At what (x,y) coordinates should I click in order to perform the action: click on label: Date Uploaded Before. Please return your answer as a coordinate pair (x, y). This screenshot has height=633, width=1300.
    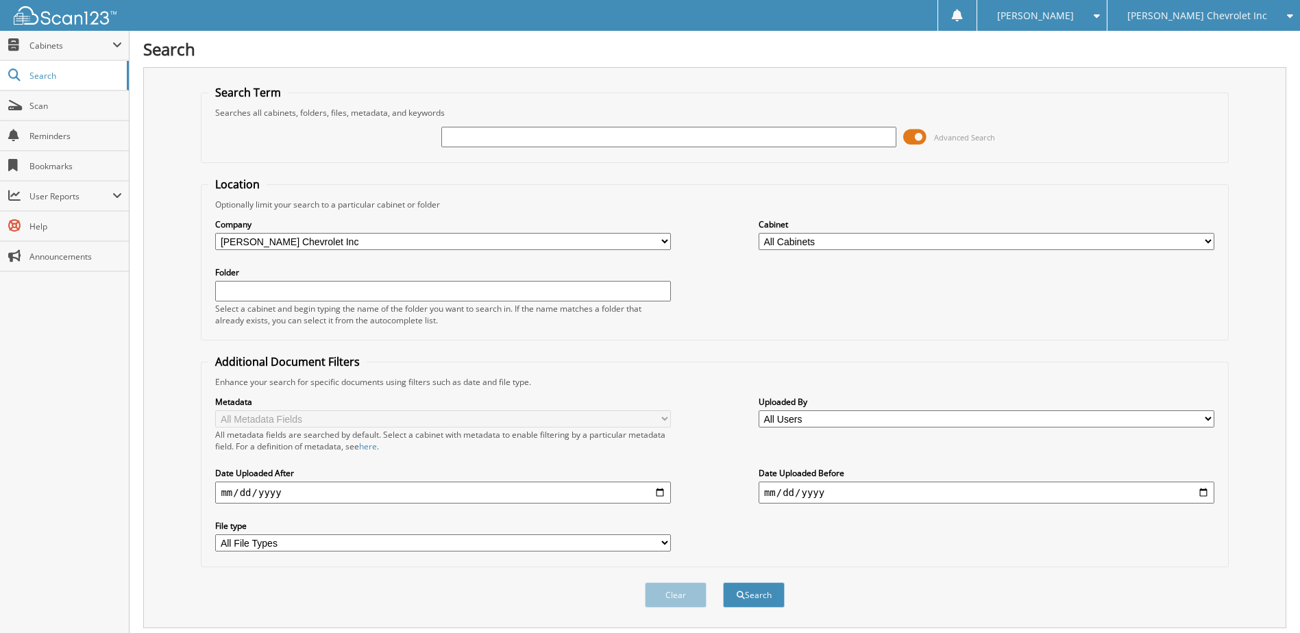
    Looking at the image, I should click on (986, 473).